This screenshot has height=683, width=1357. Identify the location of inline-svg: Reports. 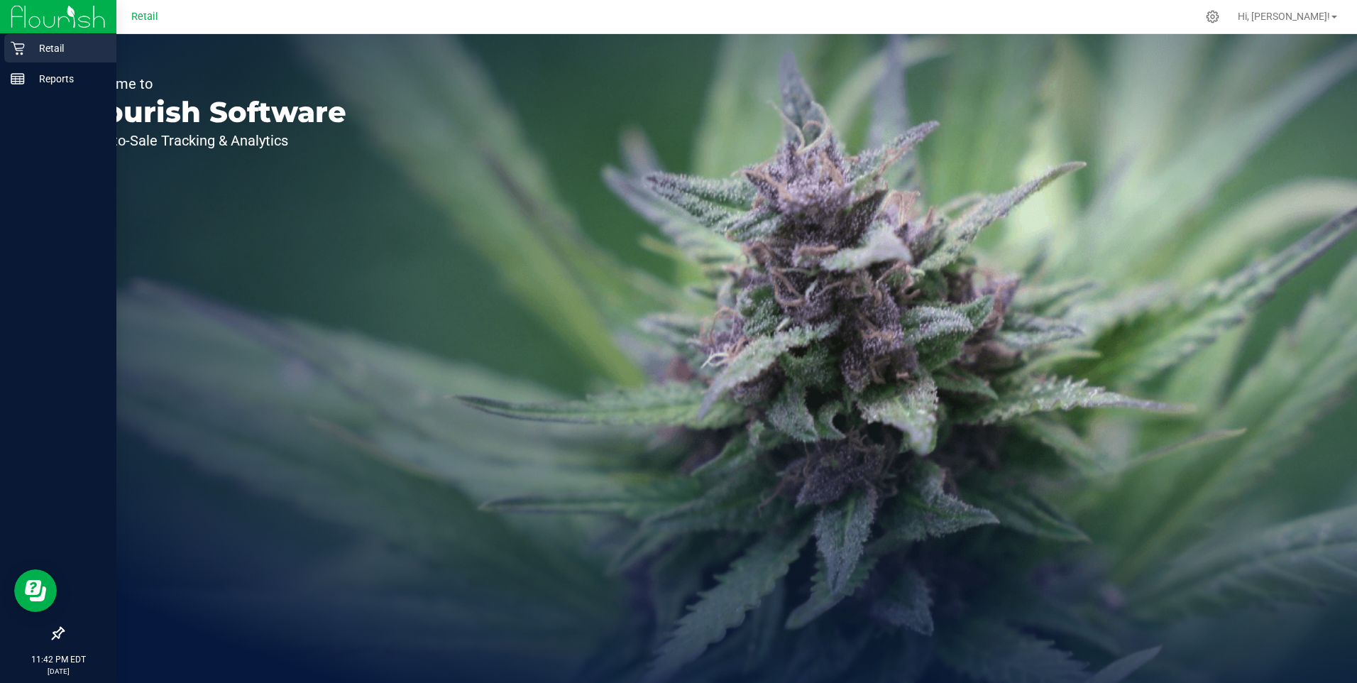
(18, 79).